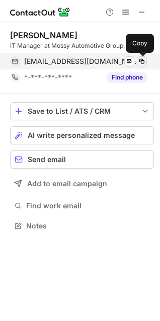  Describe the element at coordinates (82, 206) in the screenshot. I see `button: Find work email` at that location.